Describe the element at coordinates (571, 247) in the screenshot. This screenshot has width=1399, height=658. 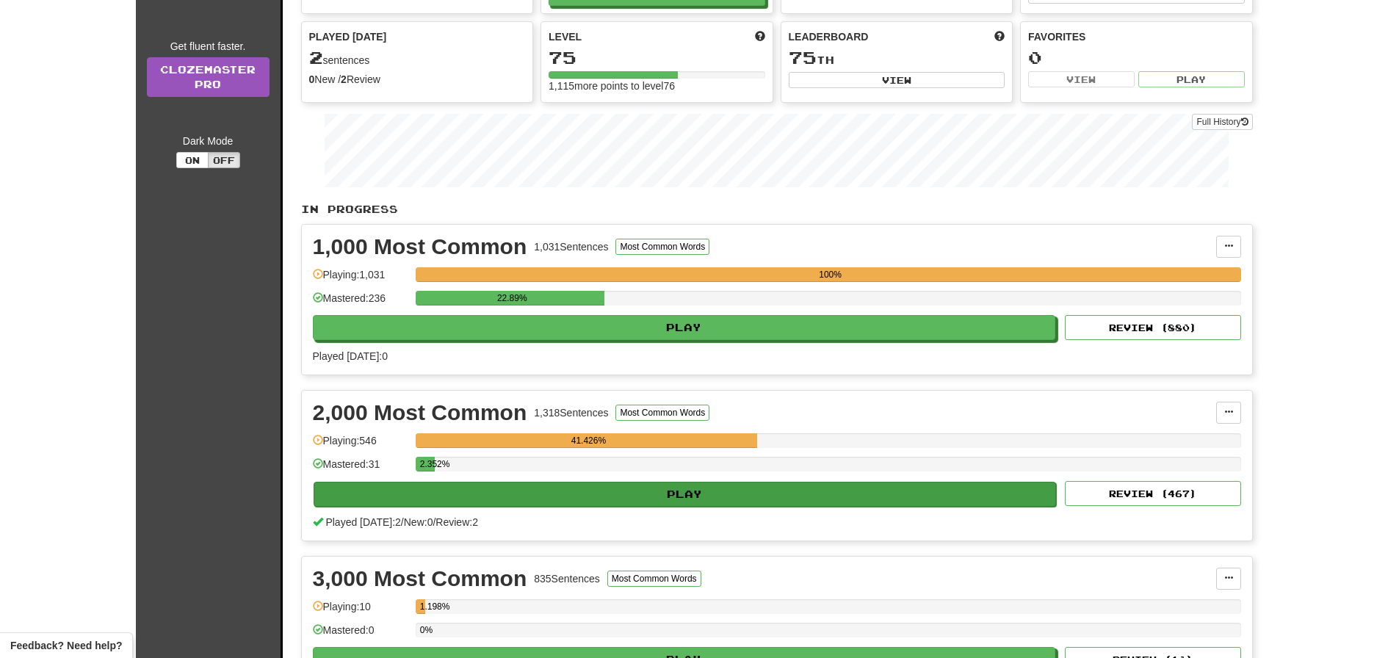
I see `div: 1,031 Sentences` at that location.